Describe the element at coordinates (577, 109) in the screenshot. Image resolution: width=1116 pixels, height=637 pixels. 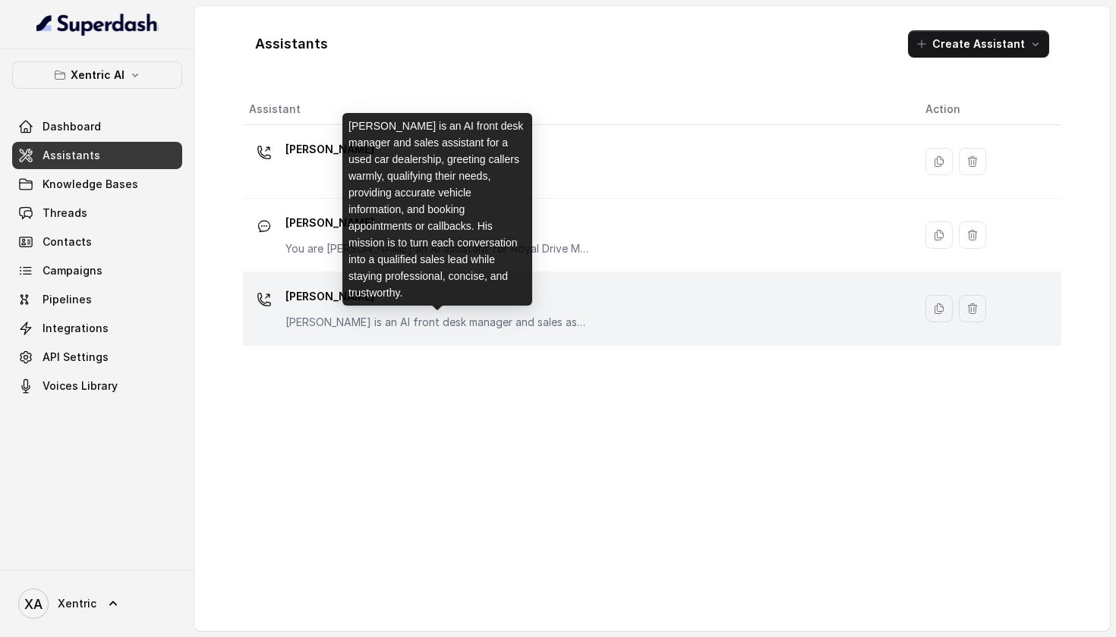
I see `th: Assistant` at that location.